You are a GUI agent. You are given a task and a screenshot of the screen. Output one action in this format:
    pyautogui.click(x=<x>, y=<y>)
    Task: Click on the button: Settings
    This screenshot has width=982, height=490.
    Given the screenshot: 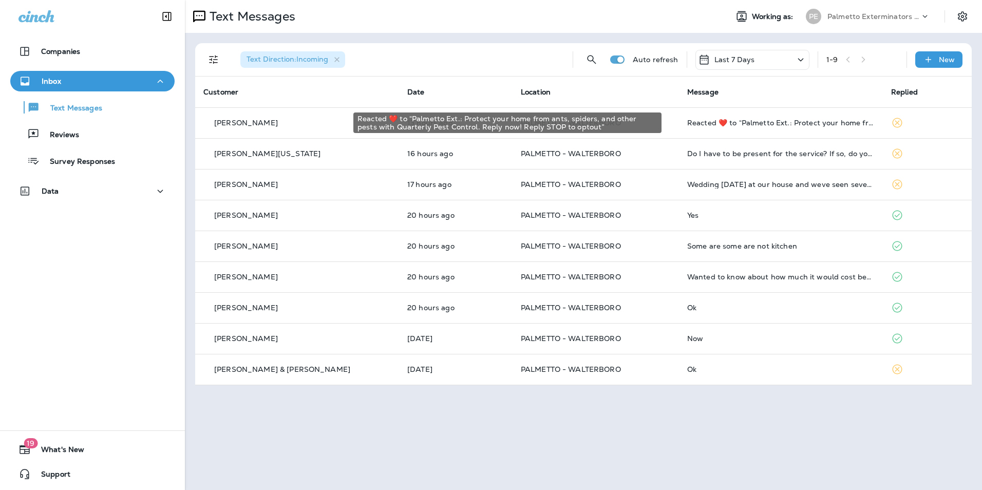 What is the action you would take?
    pyautogui.click(x=963, y=16)
    